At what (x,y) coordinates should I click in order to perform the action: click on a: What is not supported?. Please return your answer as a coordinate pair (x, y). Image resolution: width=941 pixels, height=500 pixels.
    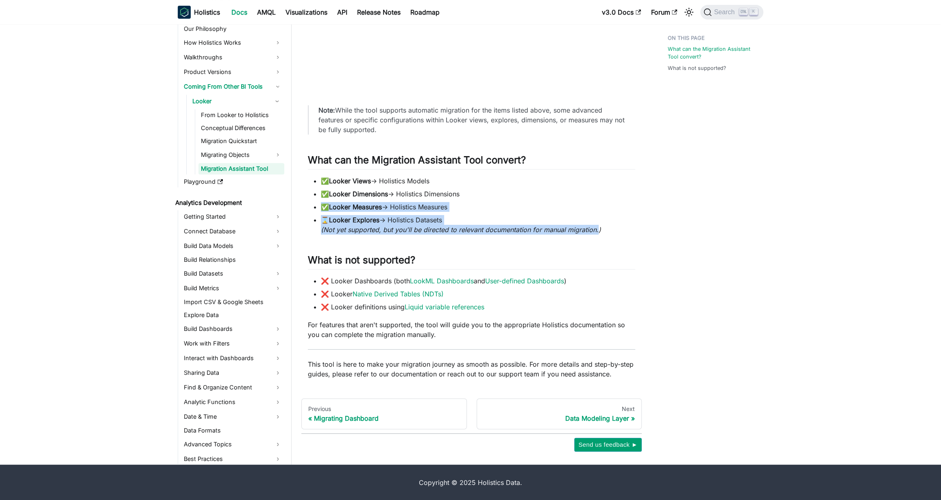
    Looking at the image, I should click on (697, 68).